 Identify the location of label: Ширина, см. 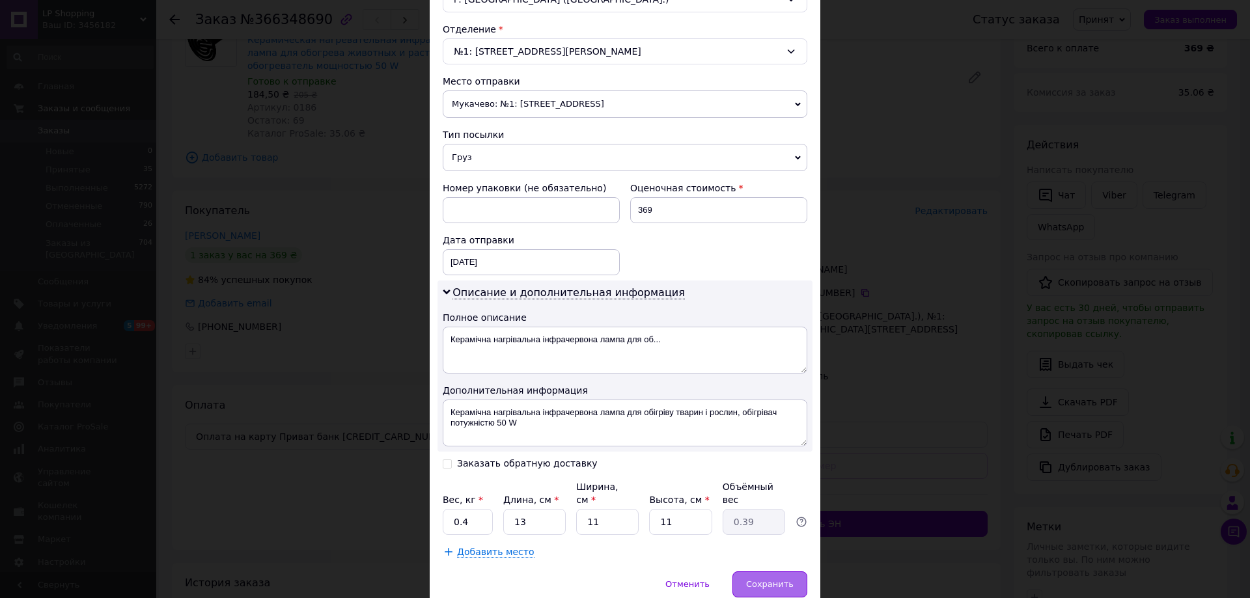
(597, 494).